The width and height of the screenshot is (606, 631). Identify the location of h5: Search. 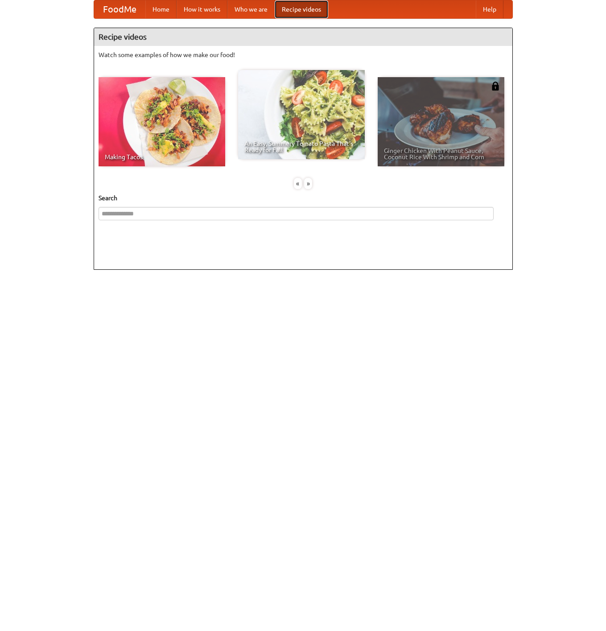
(303, 198).